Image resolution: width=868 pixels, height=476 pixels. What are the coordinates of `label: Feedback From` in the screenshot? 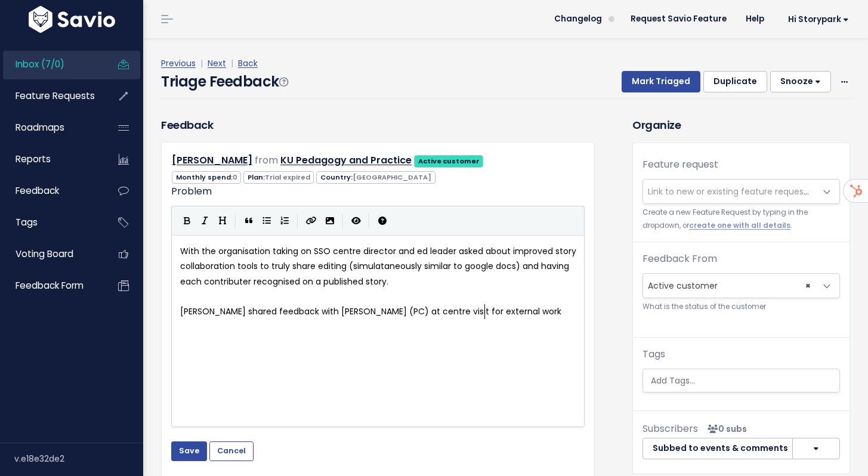 It's located at (679, 259).